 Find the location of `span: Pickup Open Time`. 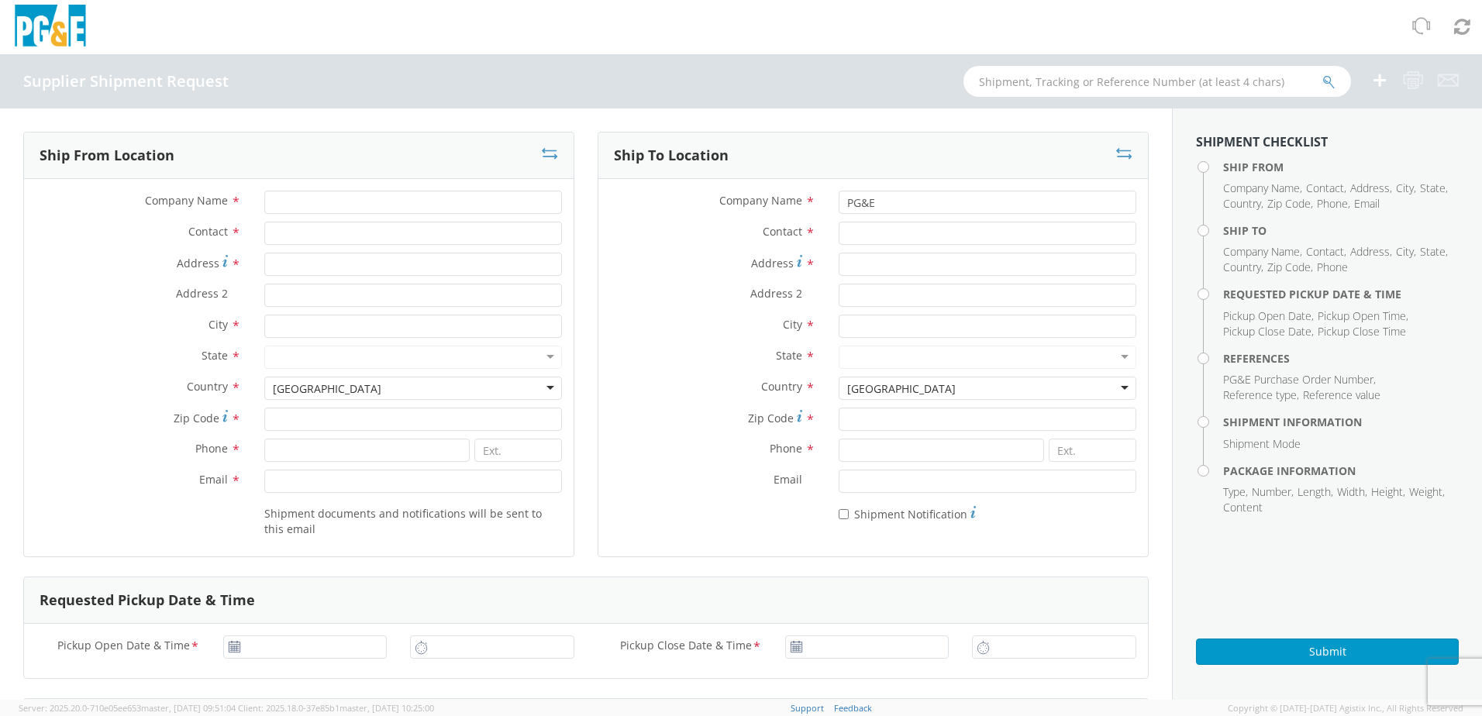

span: Pickup Open Time is located at coordinates (1362, 316).